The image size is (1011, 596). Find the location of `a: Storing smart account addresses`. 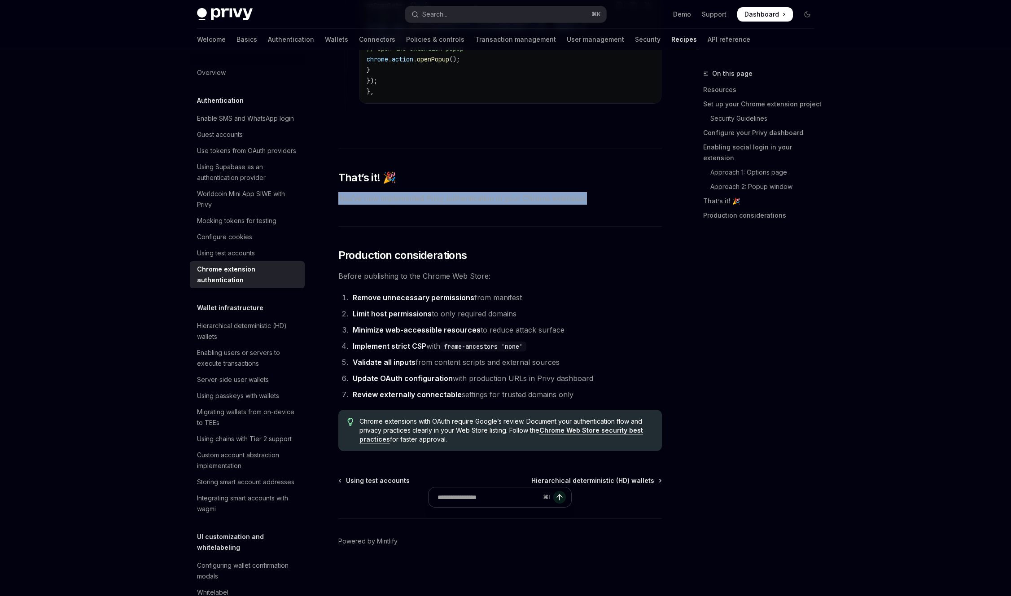

a: Storing smart account addresses is located at coordinates (247, 482).